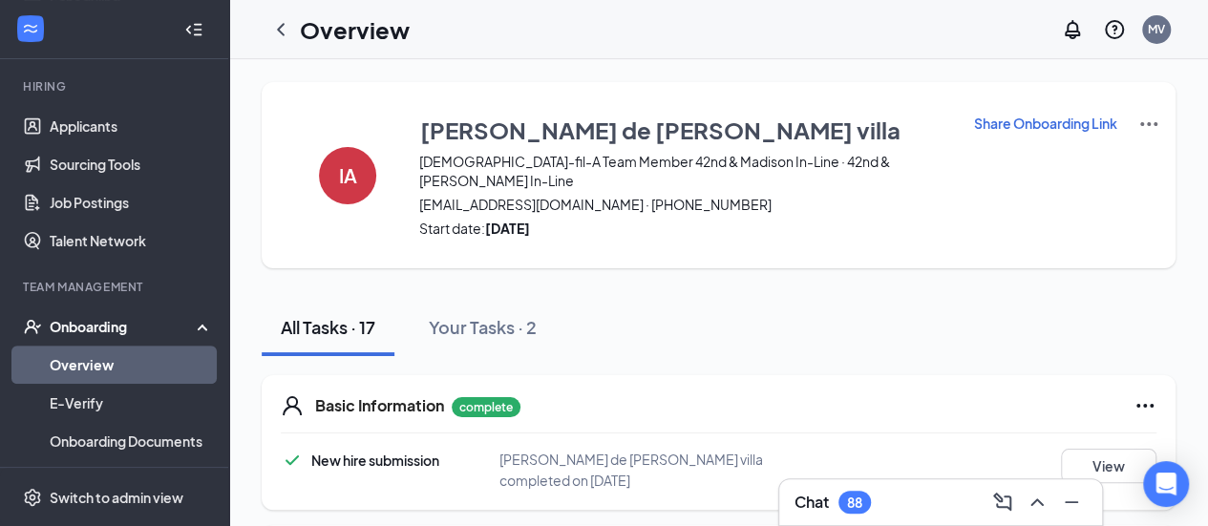 This screenshot has width=1208, height=526. I want to click on h4: IA, so click(348, 176).